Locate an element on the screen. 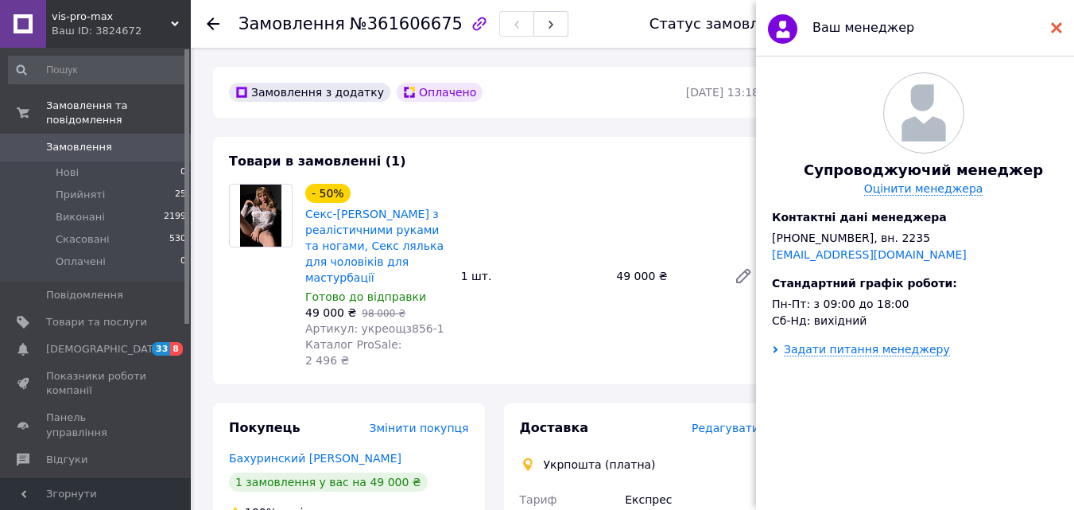  span: Прийняті is located at coordinates (80, 195).